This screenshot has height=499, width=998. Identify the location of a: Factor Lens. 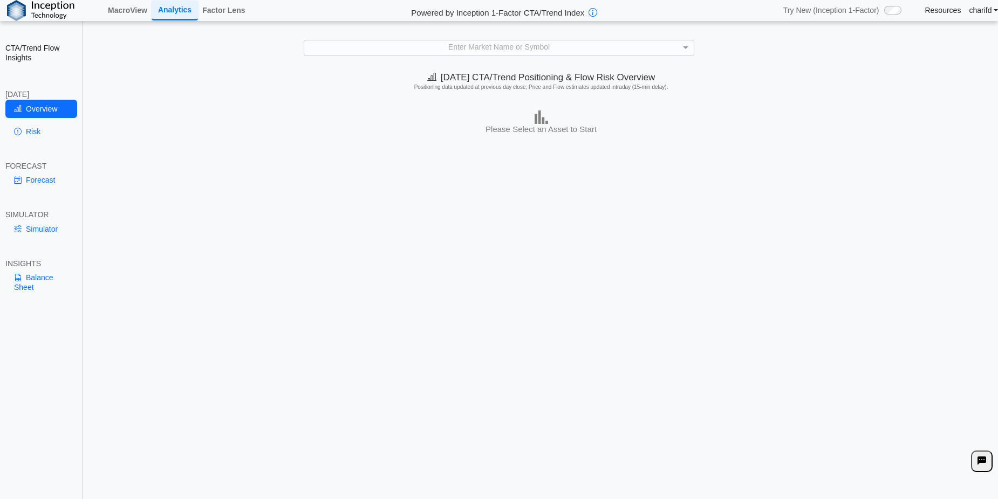
(223, 10).